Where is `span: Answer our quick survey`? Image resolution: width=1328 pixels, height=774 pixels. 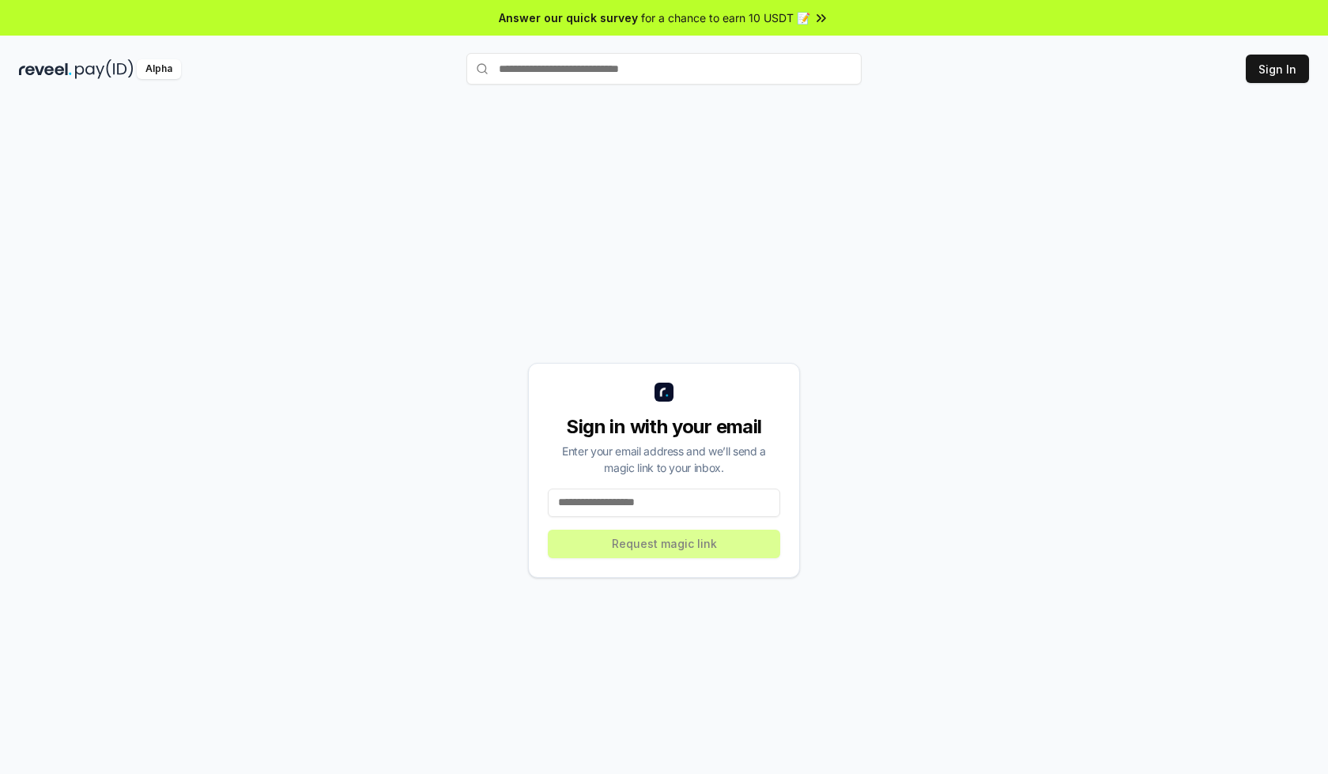 span: Answer our quick survey is located at coordinates (568, 17).